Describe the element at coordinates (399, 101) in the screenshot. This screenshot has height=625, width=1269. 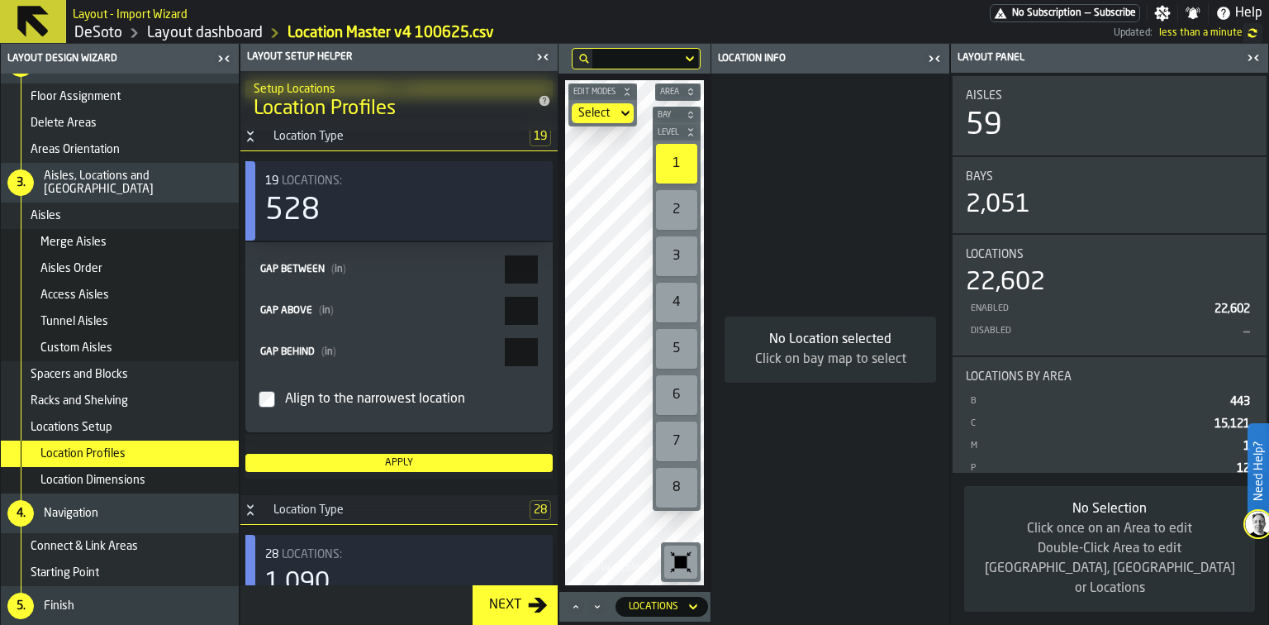
I see `div: title-Location Profiles` at that location.